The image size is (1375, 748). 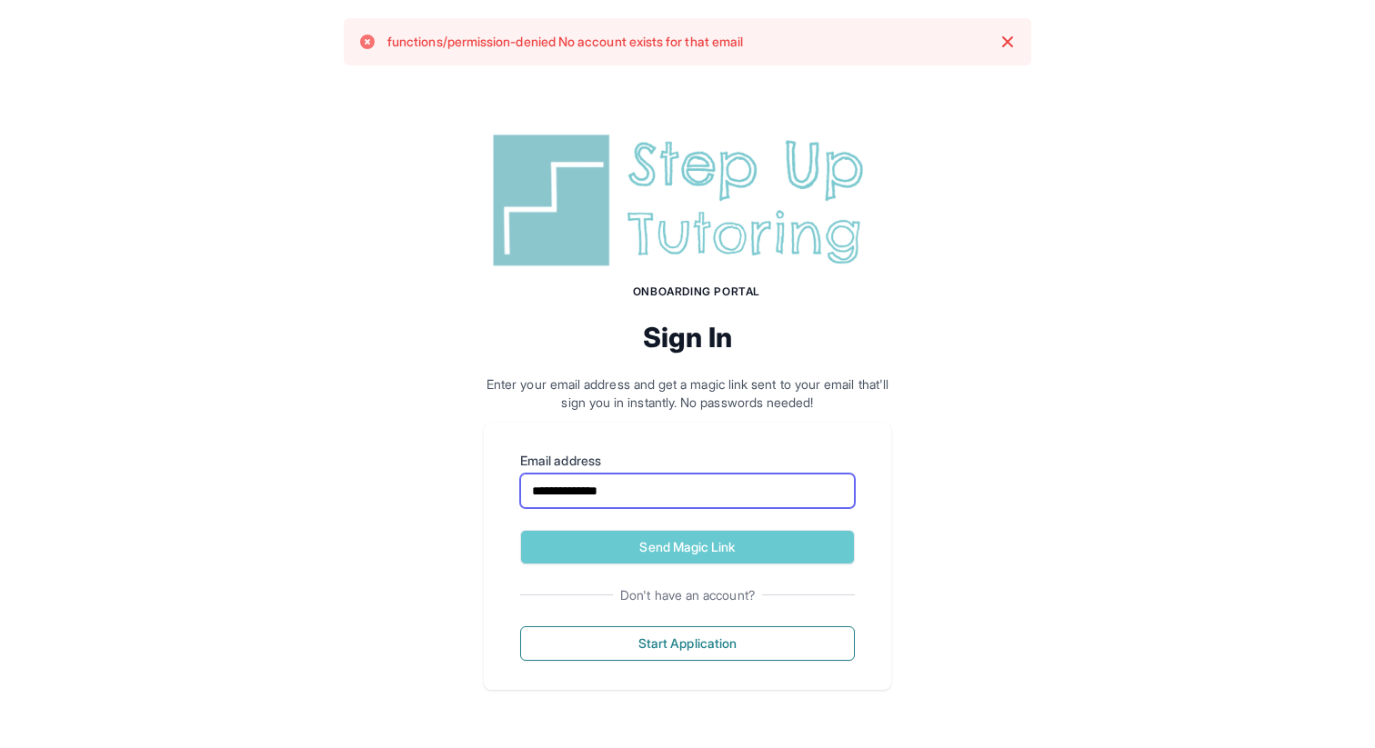 I want to click on p: Enter your email address and get a magic link sent to your email that'll sign you in instantly. N..., so click(x=687, y=394).